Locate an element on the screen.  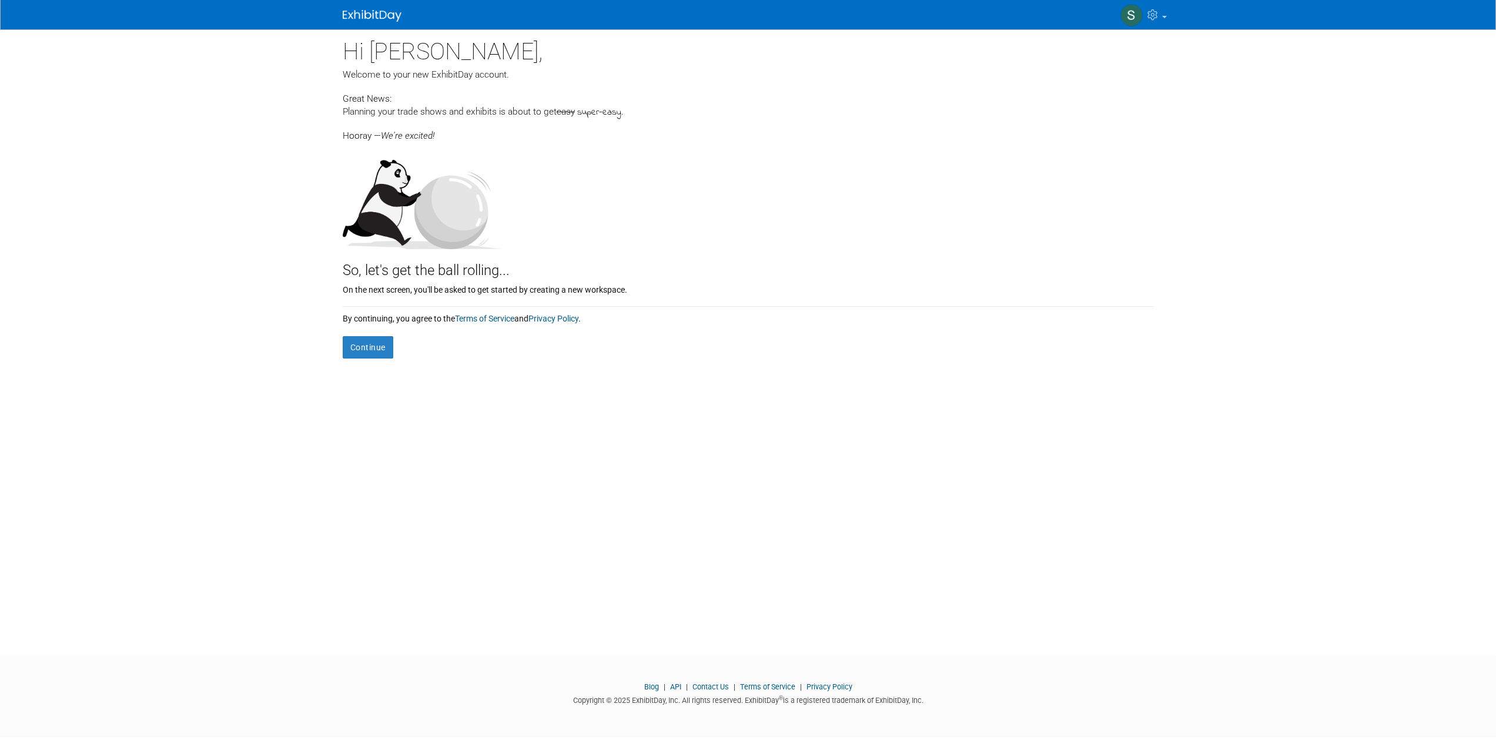
a: API is located at coordinates (675, 686).